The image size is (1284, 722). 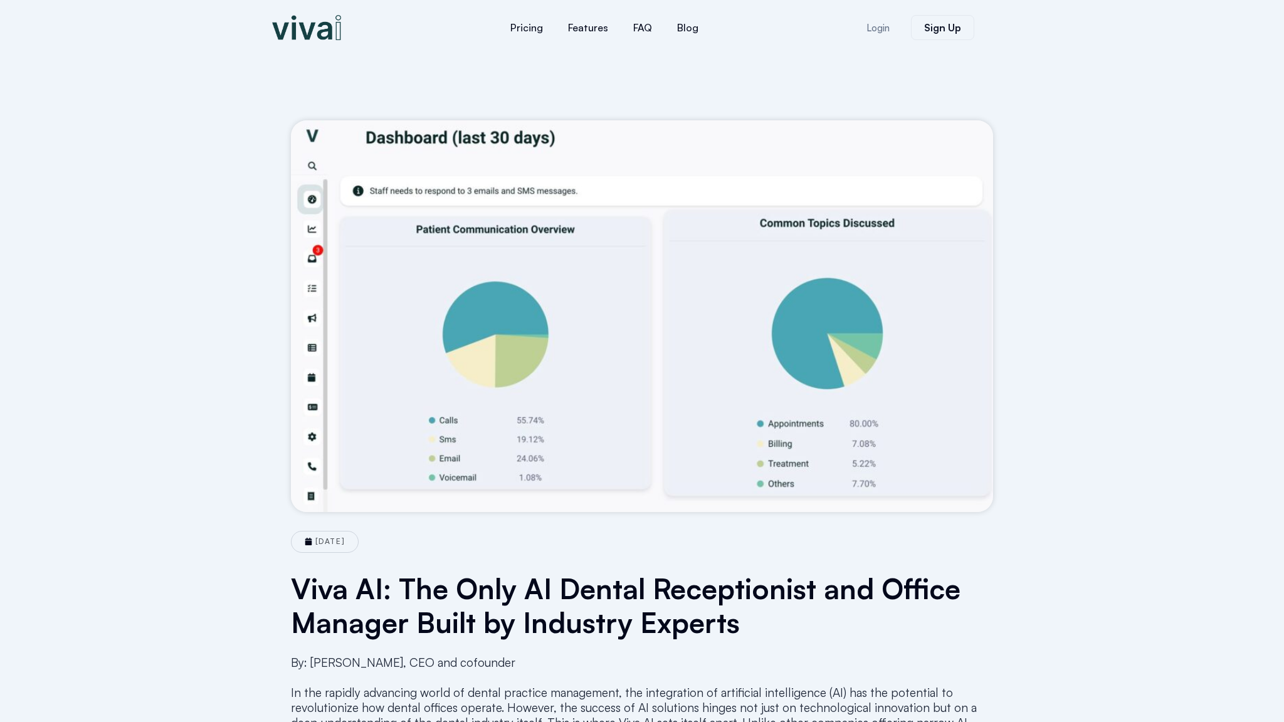 I want to click on h1: Viva AI: The Only AI Dental Receptionist and Office Manager Built by Industry Experts, so click(x=642, y=606).